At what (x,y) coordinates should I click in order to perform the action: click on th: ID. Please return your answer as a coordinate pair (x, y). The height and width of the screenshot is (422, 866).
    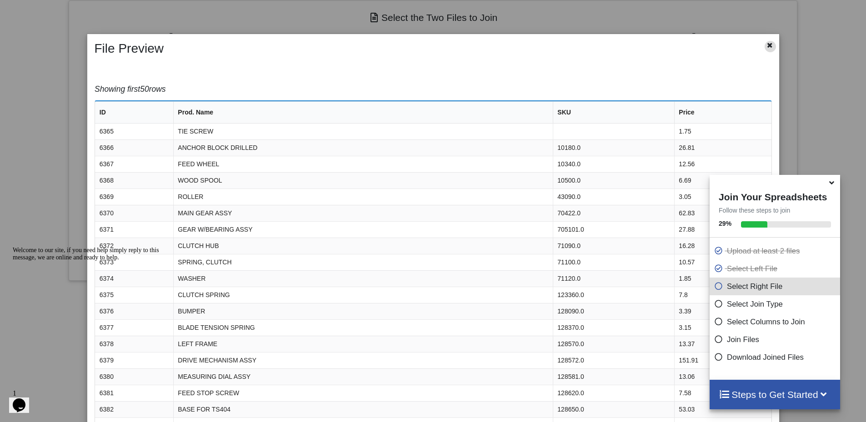
    Looking at the image, I should click on (134, 112).